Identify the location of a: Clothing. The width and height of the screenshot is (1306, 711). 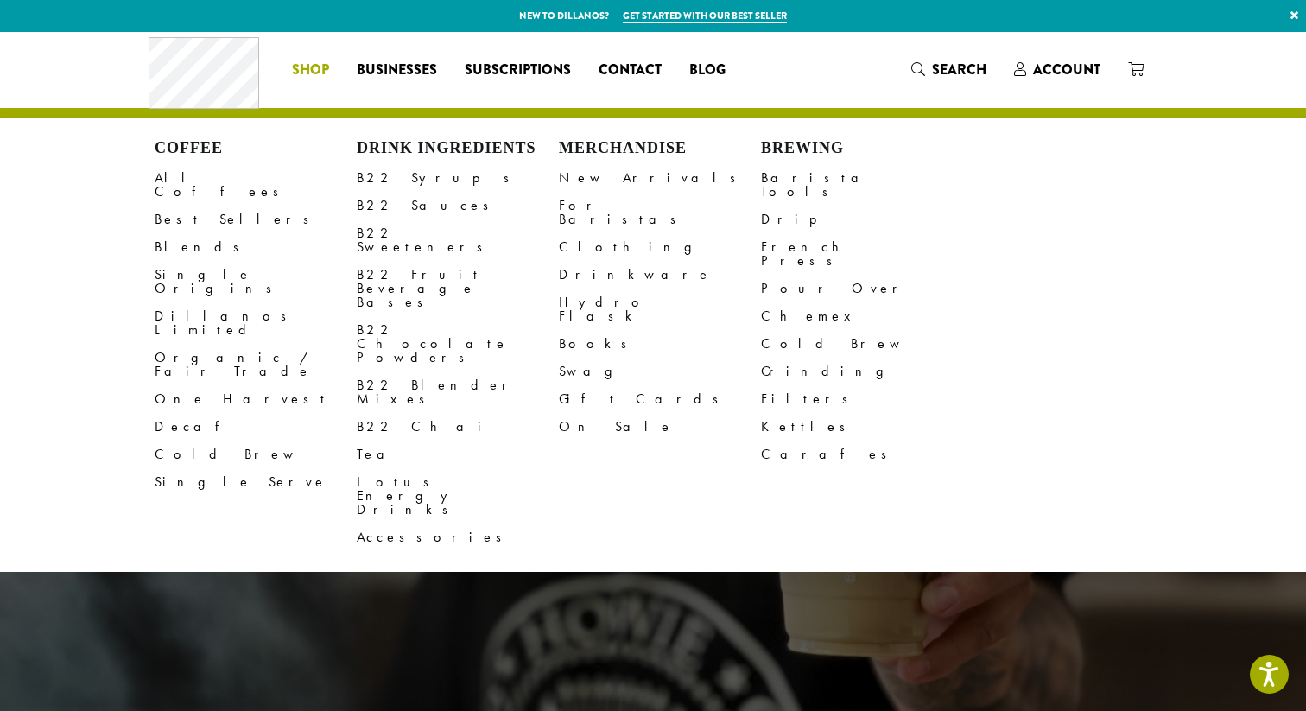
(660, 247).